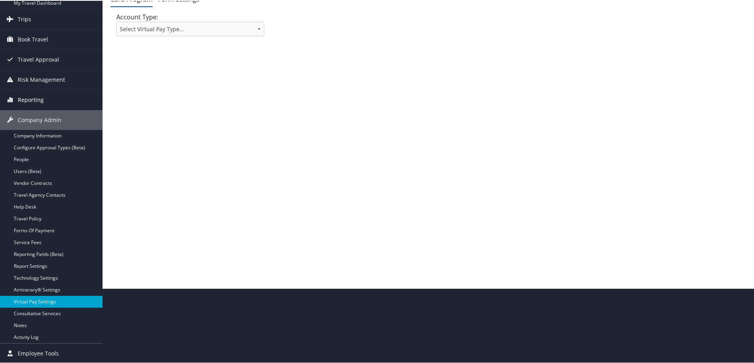 This screenshot has height=363, width=754. Describe the element at coordinates (31, 99) in the screenshot. I see `span: Reporting` at that location.